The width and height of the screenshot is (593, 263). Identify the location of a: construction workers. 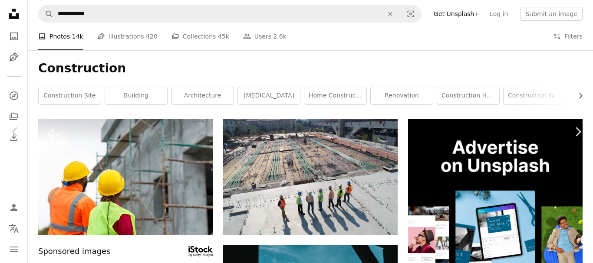
(534, 96).